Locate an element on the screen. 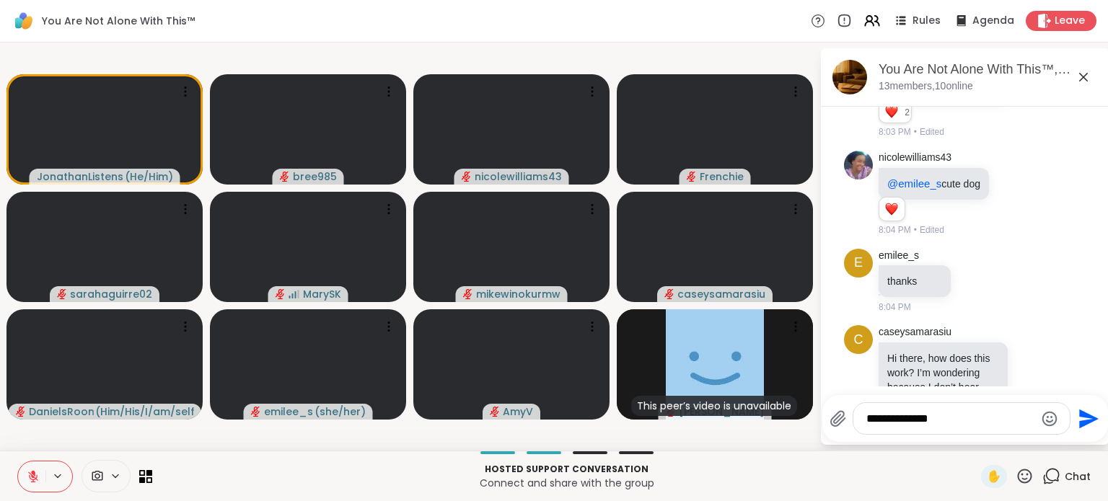 This screenshot has height=501, width=1108. div: This peer’s video is unavailable is located at coordinates (714, 406).